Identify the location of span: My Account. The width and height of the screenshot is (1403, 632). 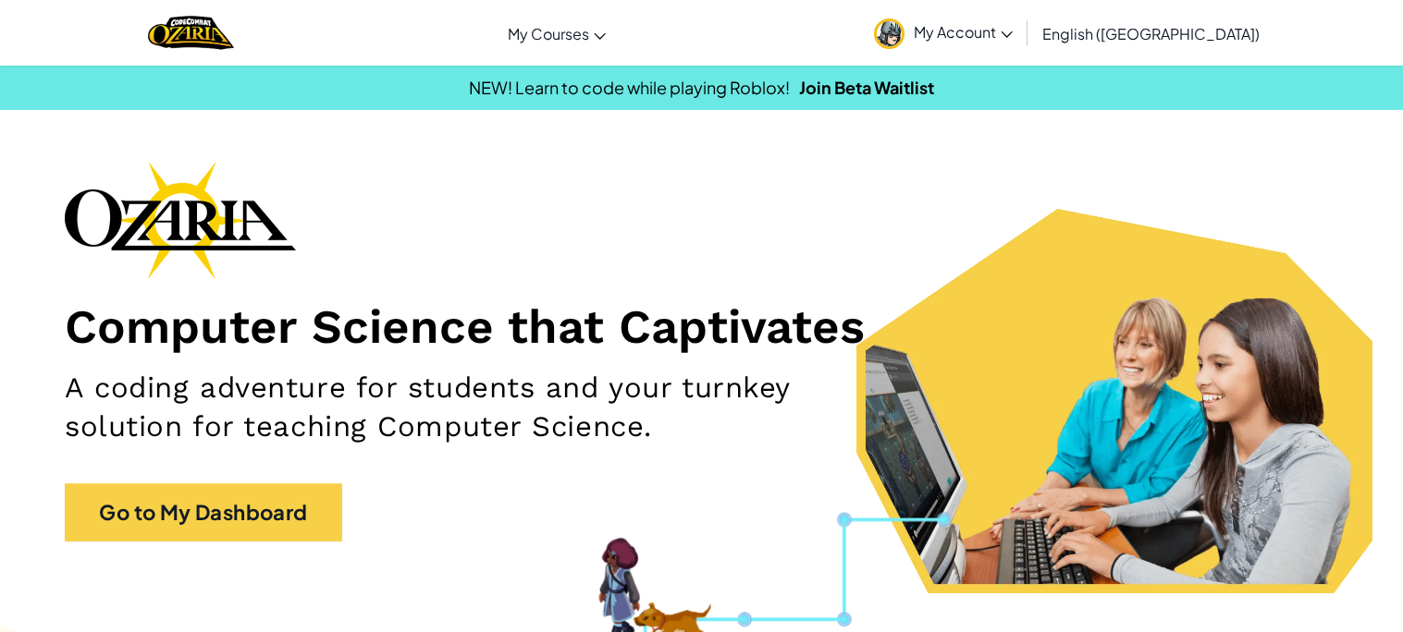
(963, 31).